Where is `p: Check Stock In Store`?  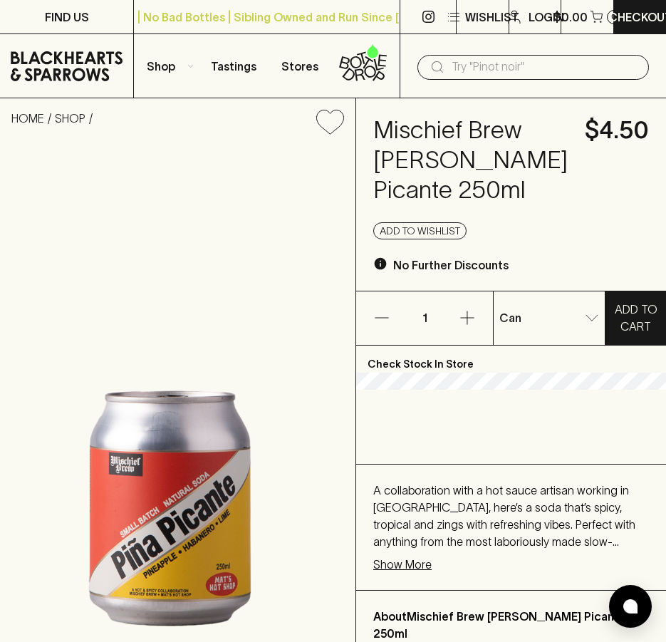 p: Check Stock In Store is located at coordinates (511, 359).